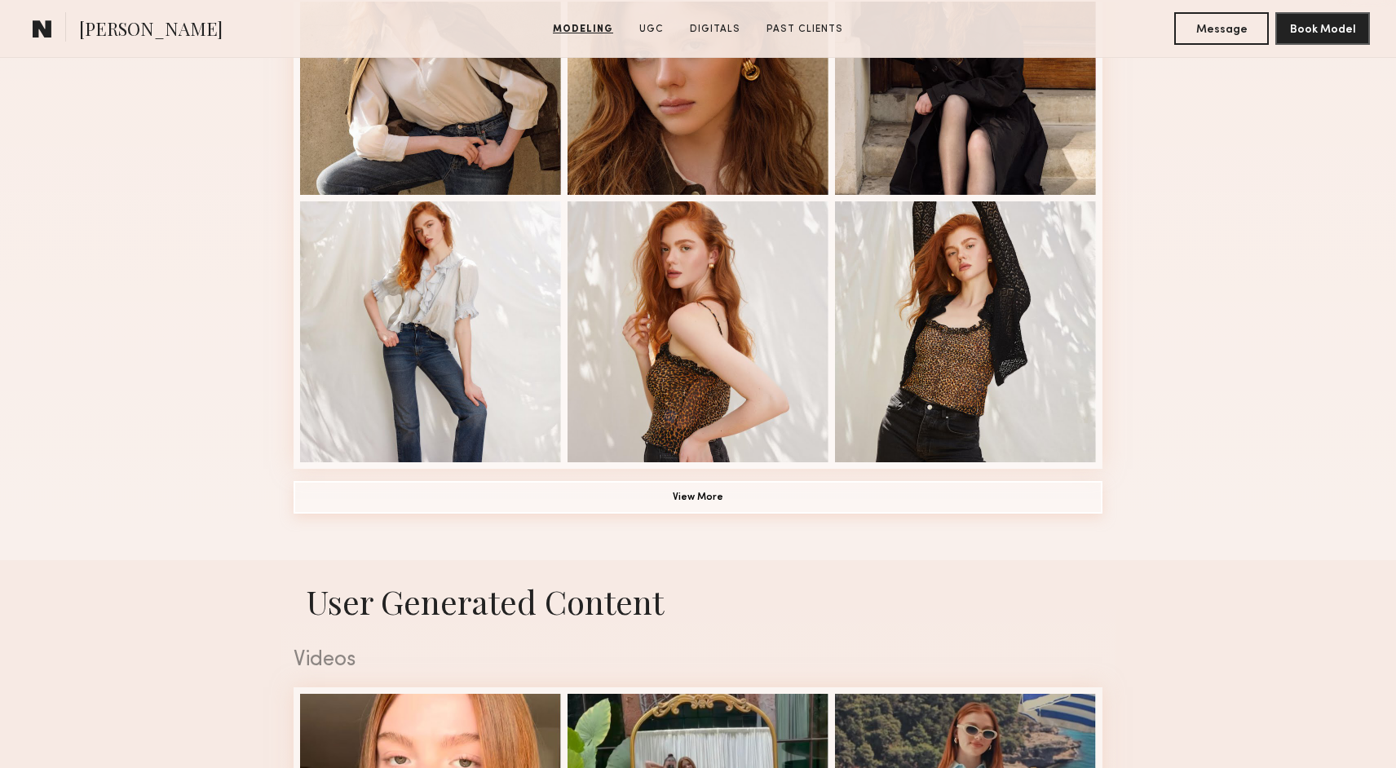  Describe the element at coordinates (652, 29) in the screenshot. I see `a: UGC` at that location.